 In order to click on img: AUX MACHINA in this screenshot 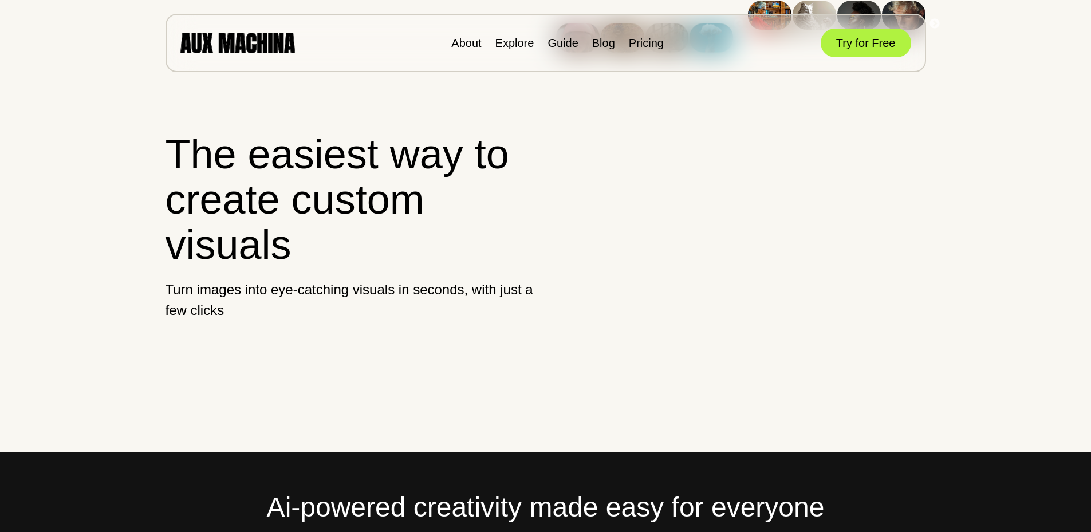, I will do `click(238, 42)`.